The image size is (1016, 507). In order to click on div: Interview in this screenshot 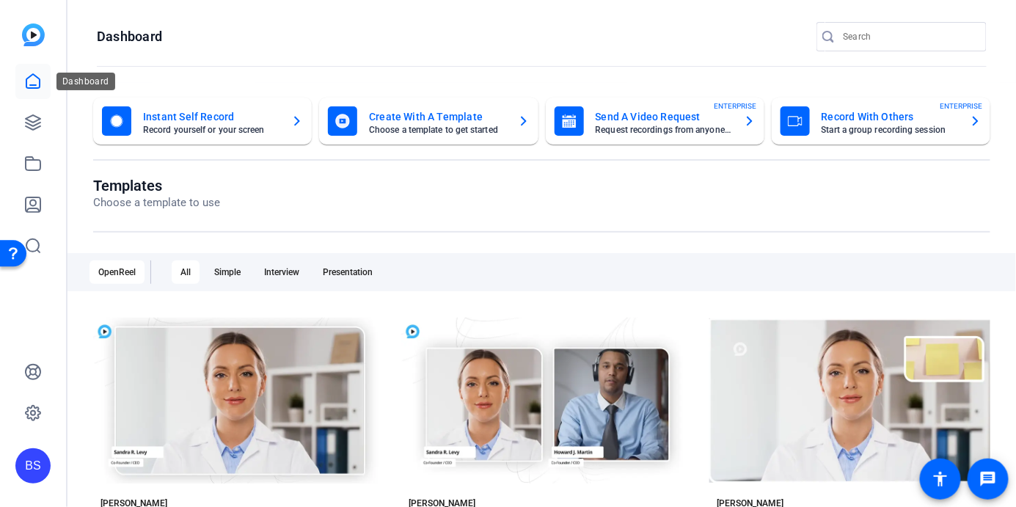, I will do `click(282, 272)`.